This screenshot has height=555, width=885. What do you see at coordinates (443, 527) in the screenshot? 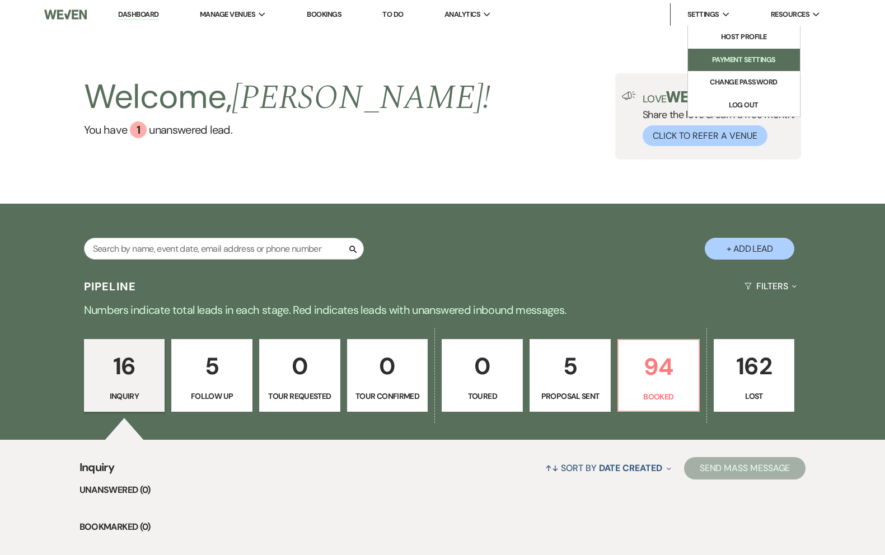
I see `li: Bookmarked (0)` at bounding box center [443, 527].